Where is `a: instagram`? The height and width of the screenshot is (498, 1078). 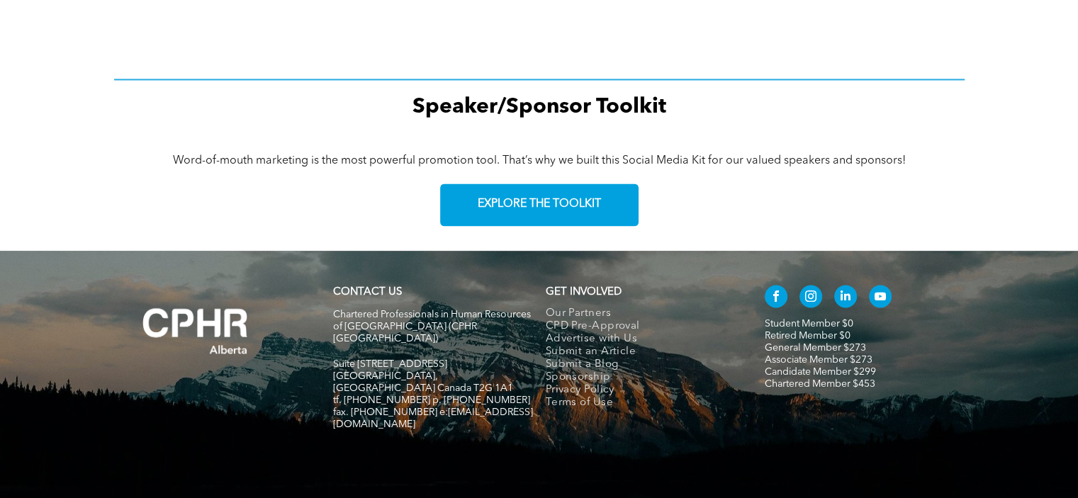 a: instagram is located at coordinates (811, 298).